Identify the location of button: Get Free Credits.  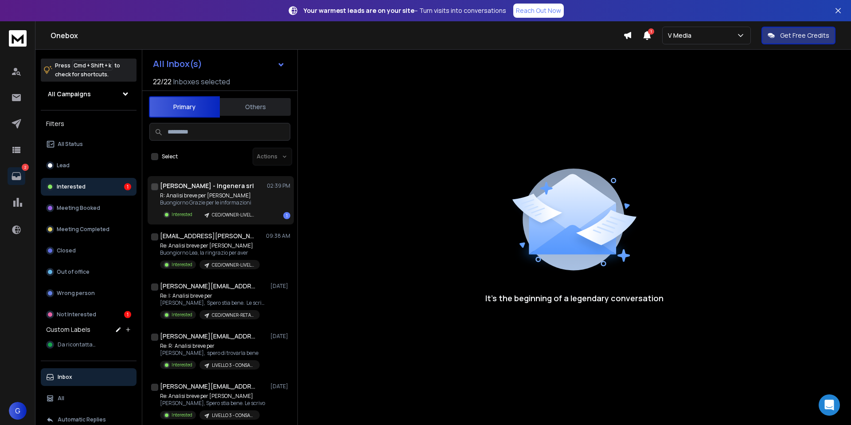
(798, 35).